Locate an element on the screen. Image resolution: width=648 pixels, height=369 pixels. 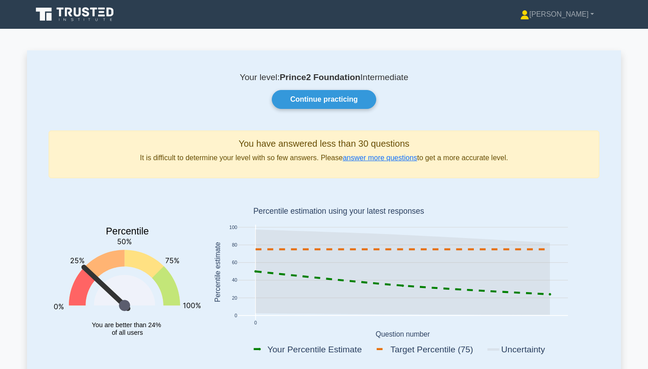
b: Prince2 Foundation is located at coordinates (320, 77).